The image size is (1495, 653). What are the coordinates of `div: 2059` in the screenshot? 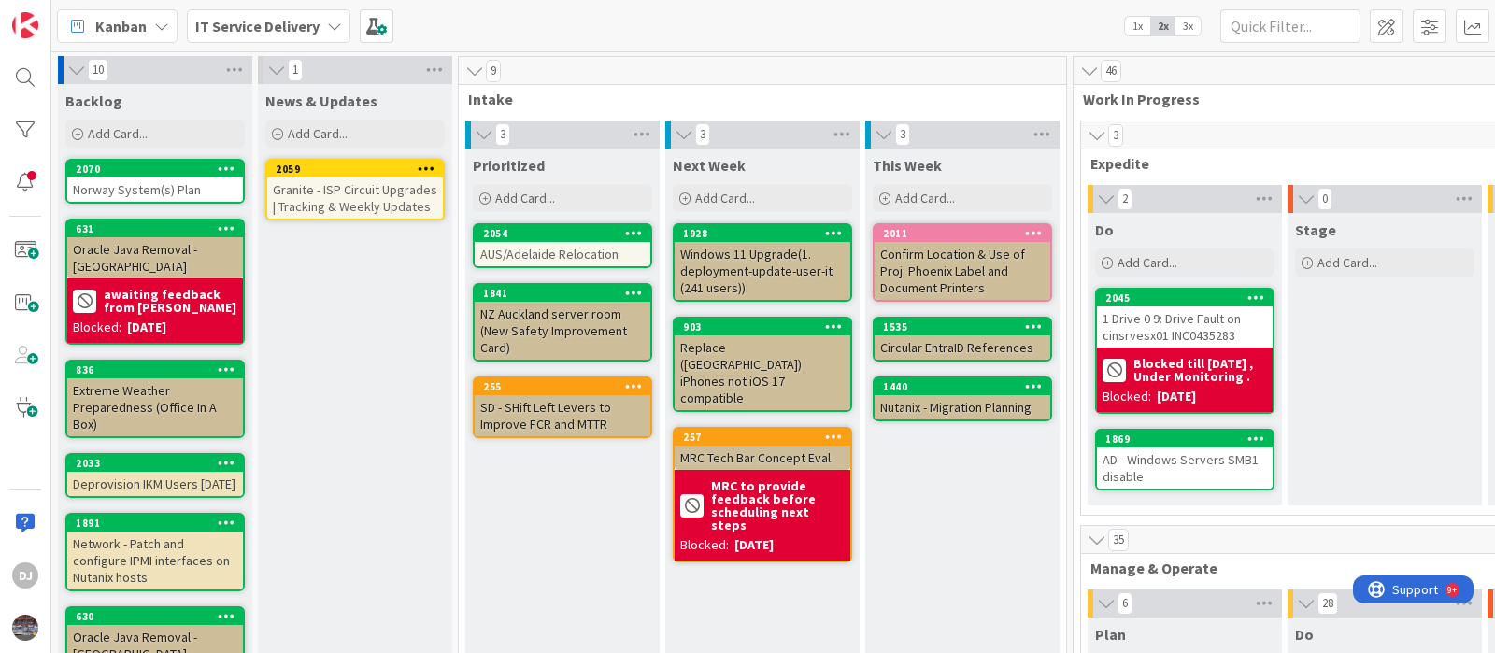 It's located at (359, 169).